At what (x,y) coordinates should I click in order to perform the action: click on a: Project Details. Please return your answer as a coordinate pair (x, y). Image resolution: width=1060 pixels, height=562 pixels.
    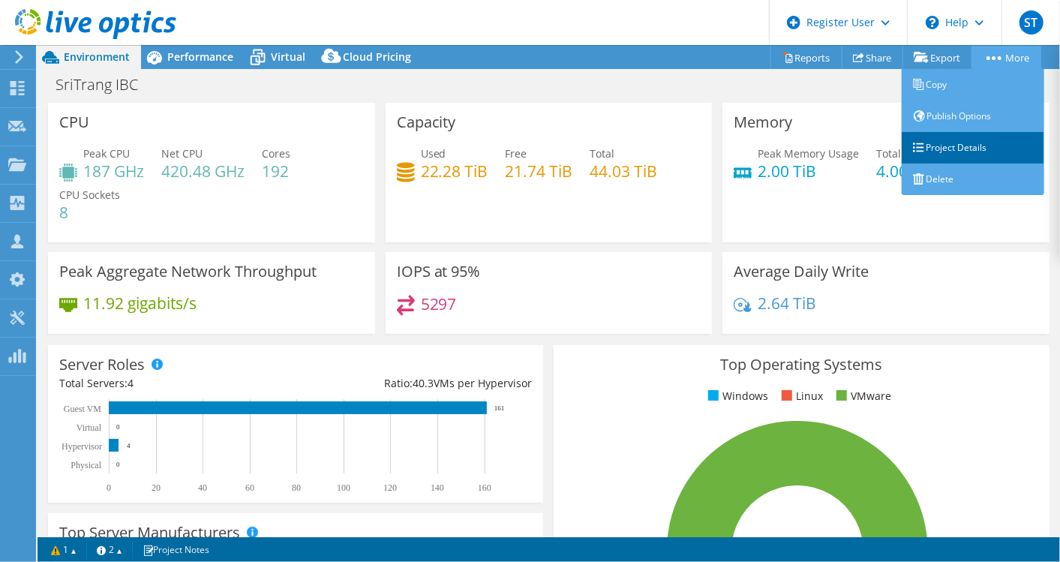
    Looking at the image, I should click on (973, 148).